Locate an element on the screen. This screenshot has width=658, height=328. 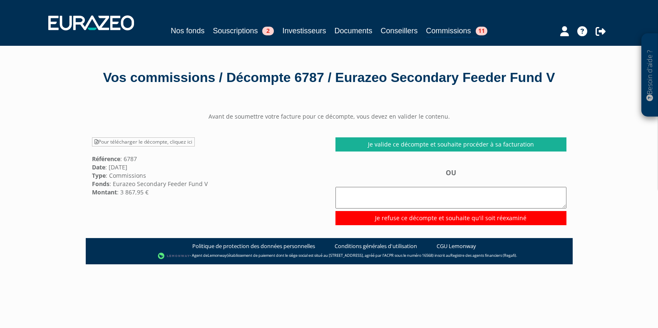
a: Commissions11 is located at coordinates (457, 31).